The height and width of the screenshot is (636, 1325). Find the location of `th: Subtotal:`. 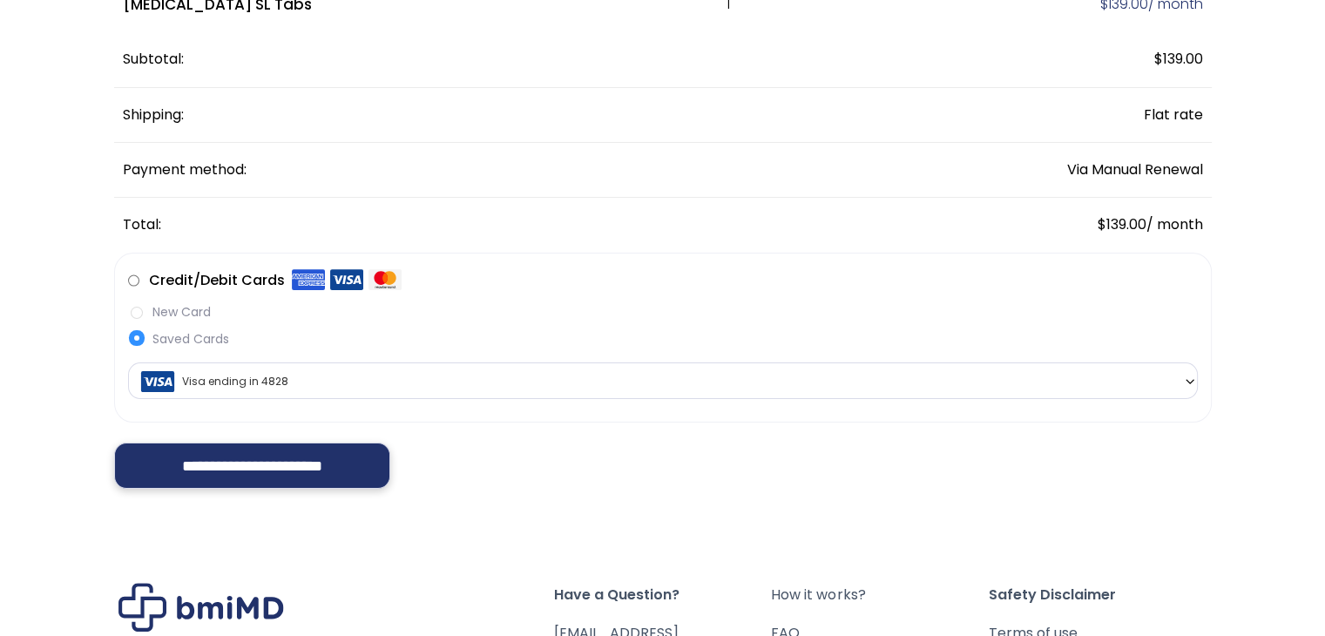

th: Subtotal: is located at coordinates (474, 59).